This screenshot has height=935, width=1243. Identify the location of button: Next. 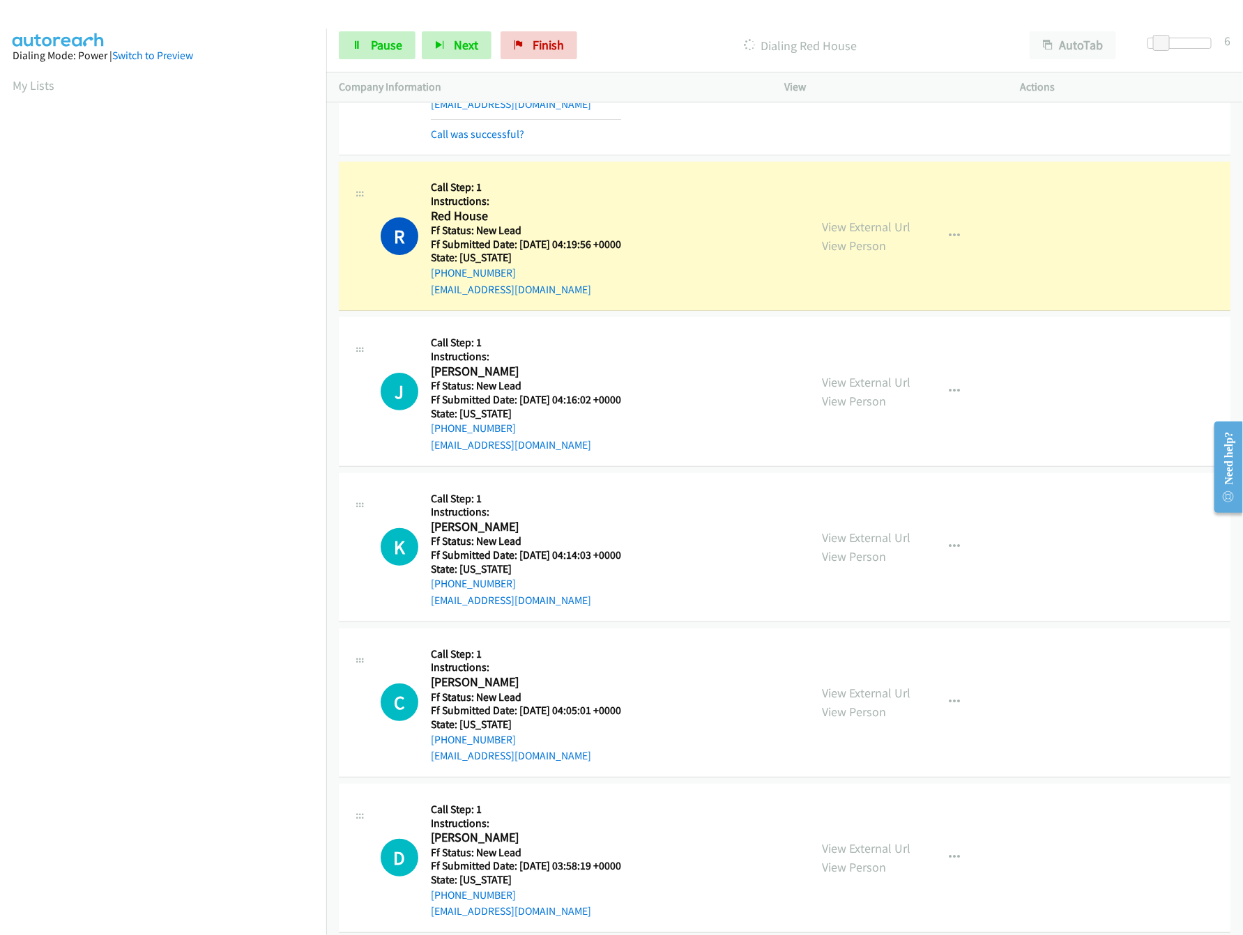
(457, 45).